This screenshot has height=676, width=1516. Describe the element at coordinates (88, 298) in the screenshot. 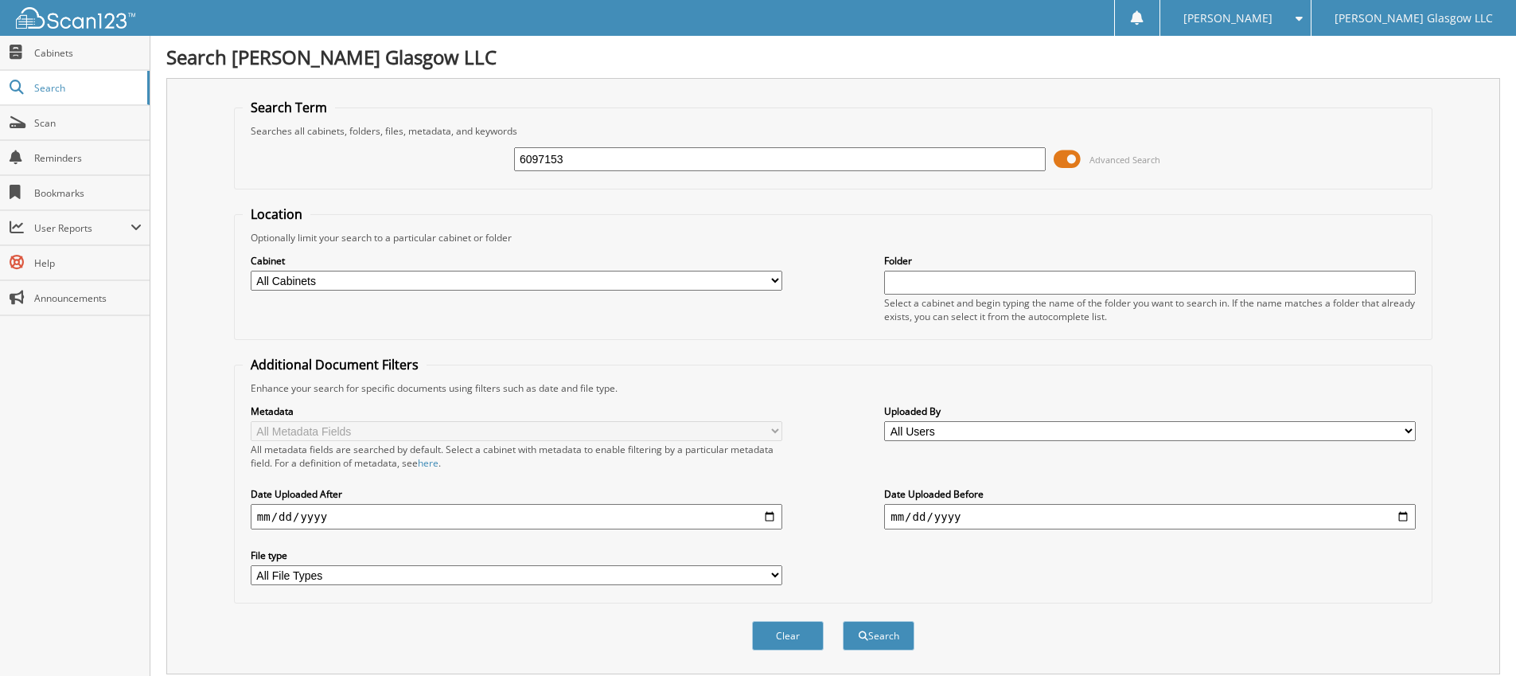

I see `span: Announcements` at that location.